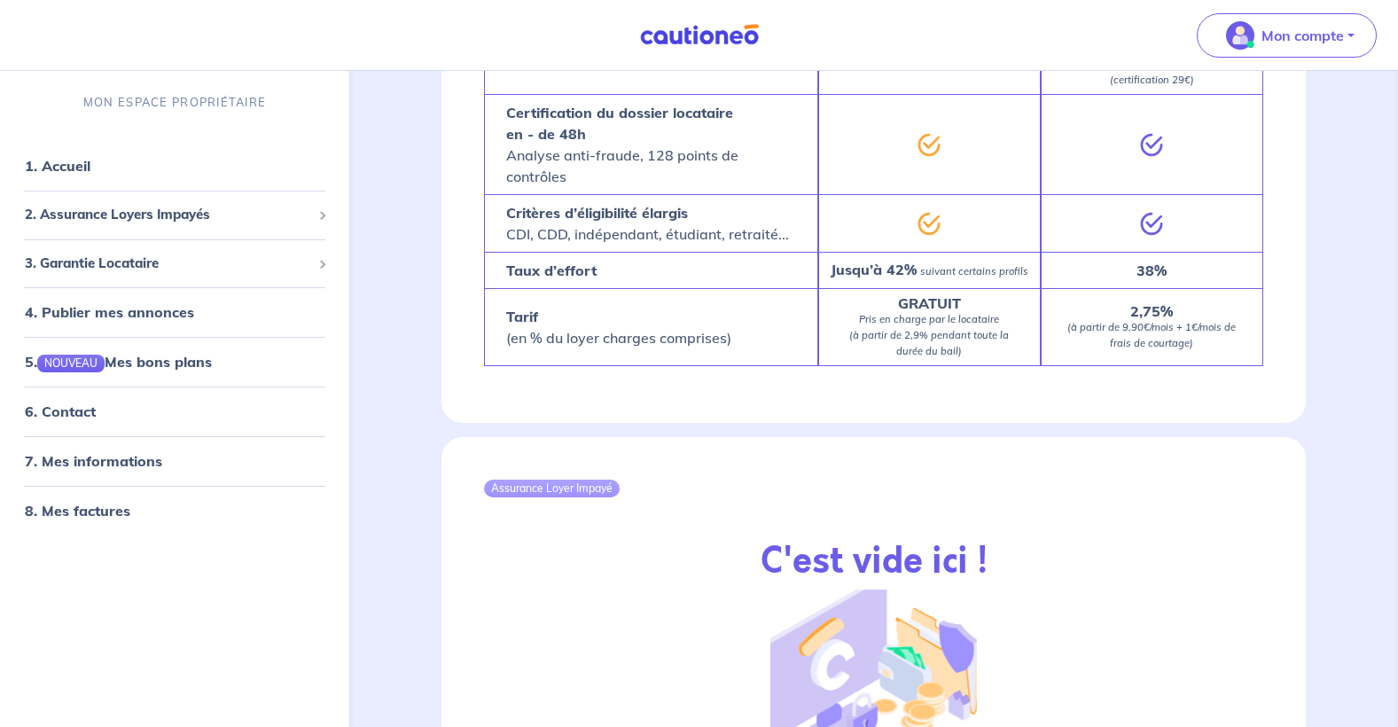 This screenshot has width=1398, height=727. I want to click on div: 5.NOUVEAUMes bons plans, so click(175, 362).